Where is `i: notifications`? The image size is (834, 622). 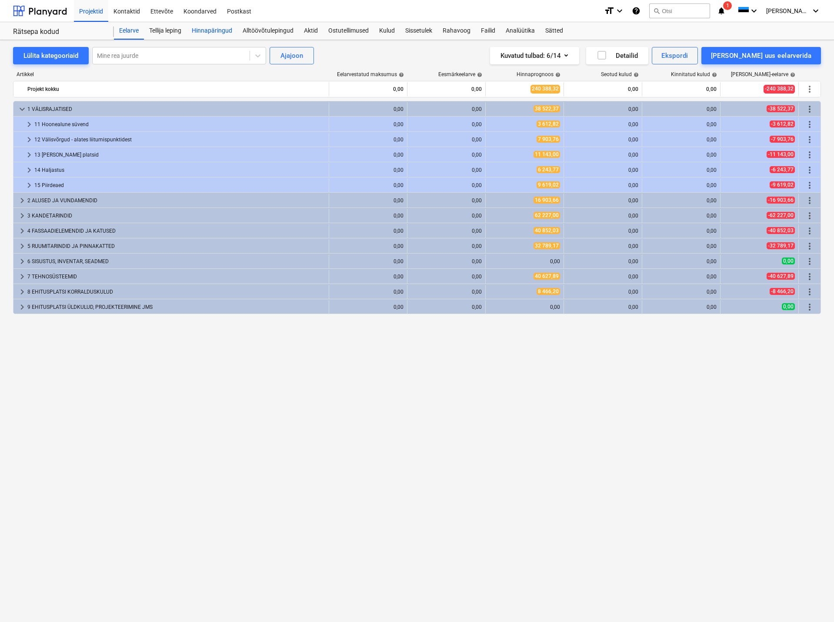 i: notifications is located at coordinates (722, 11).